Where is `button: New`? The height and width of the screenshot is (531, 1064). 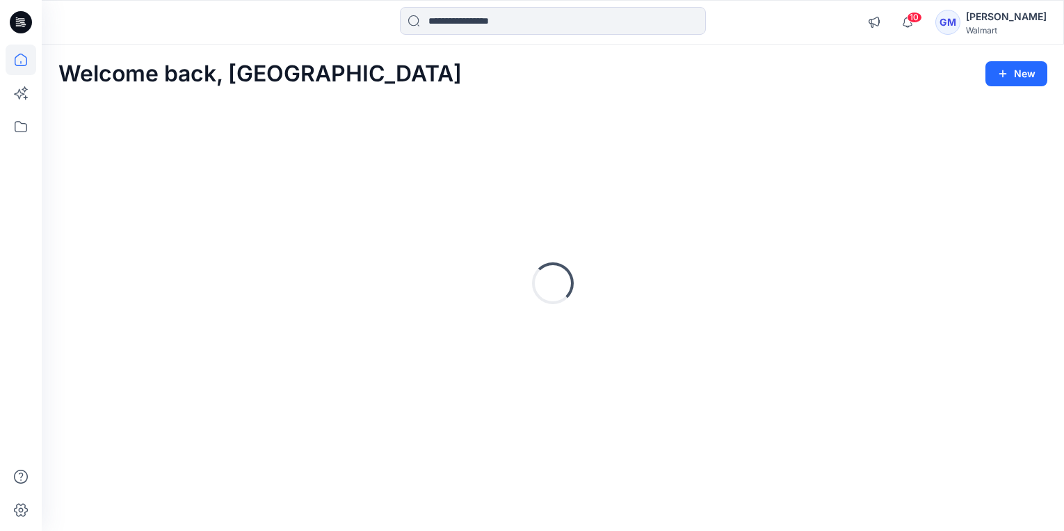
button: New is located at coordinates (1016, 74).